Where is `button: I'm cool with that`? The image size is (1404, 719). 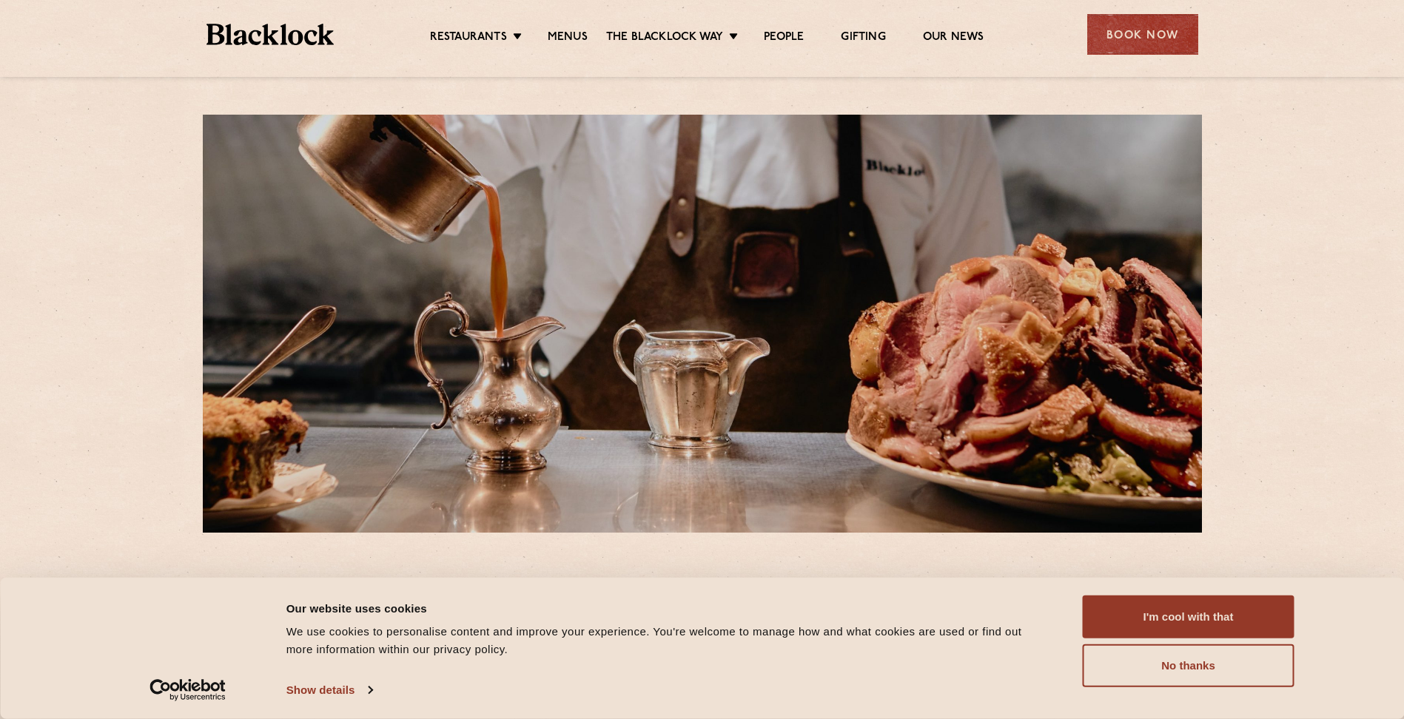 button: I'm cool with that is located at coordinates (1188, 617).